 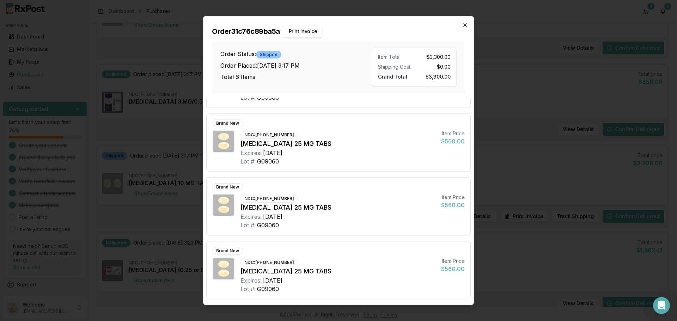 I want to click on span: $3,300.00, so click(x=438, y=76).